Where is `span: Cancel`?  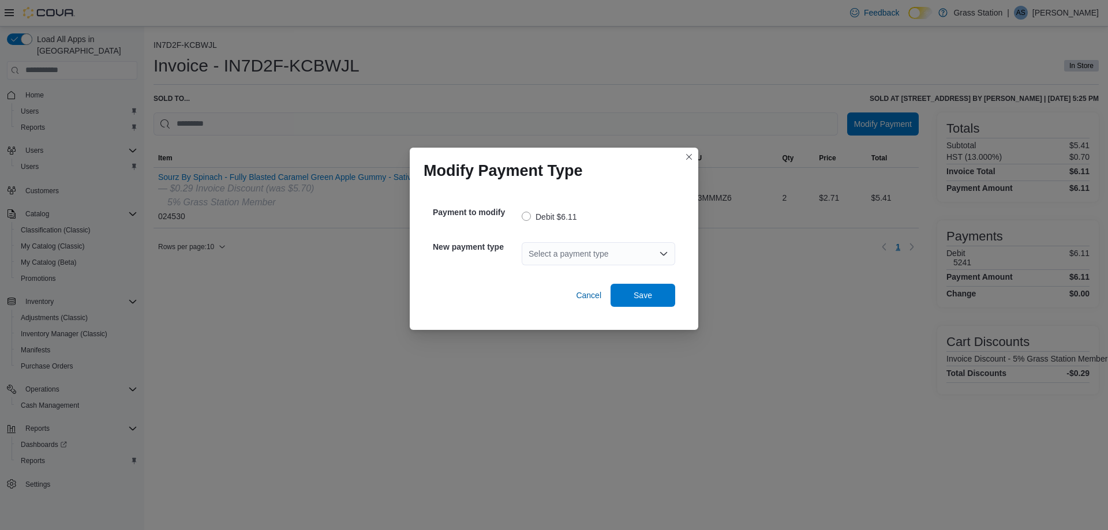
span: Cancel is located at coordinates (589, 295).